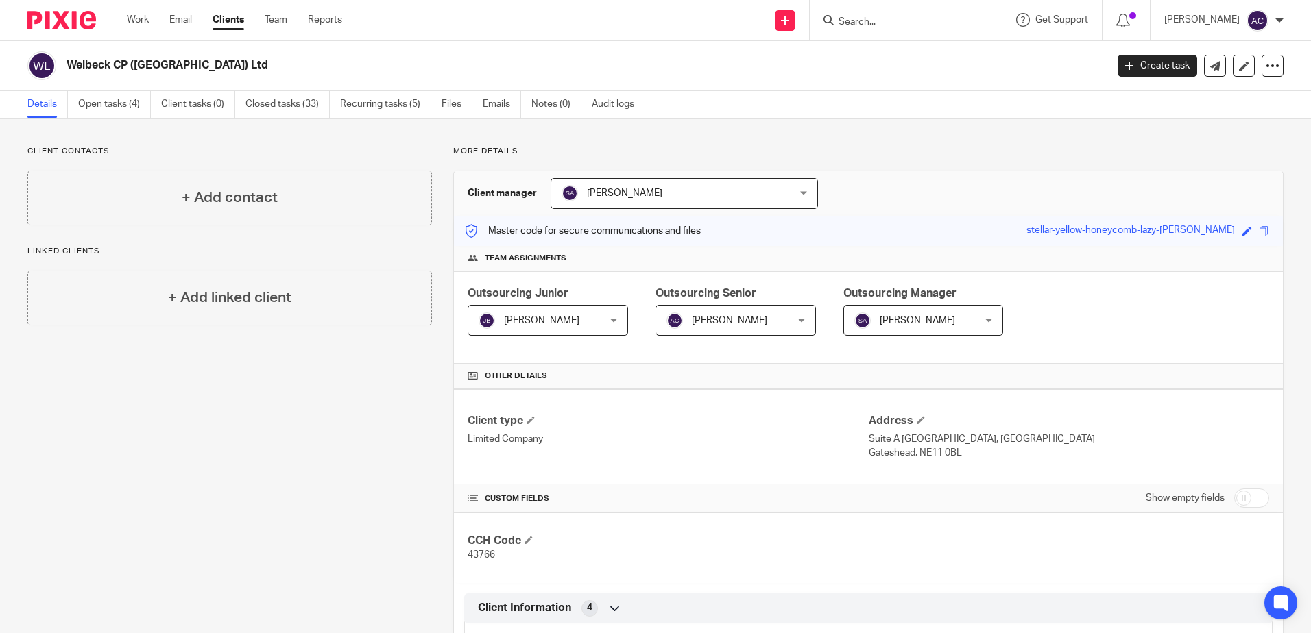  I want to click on a: Email, so click(180, 20).